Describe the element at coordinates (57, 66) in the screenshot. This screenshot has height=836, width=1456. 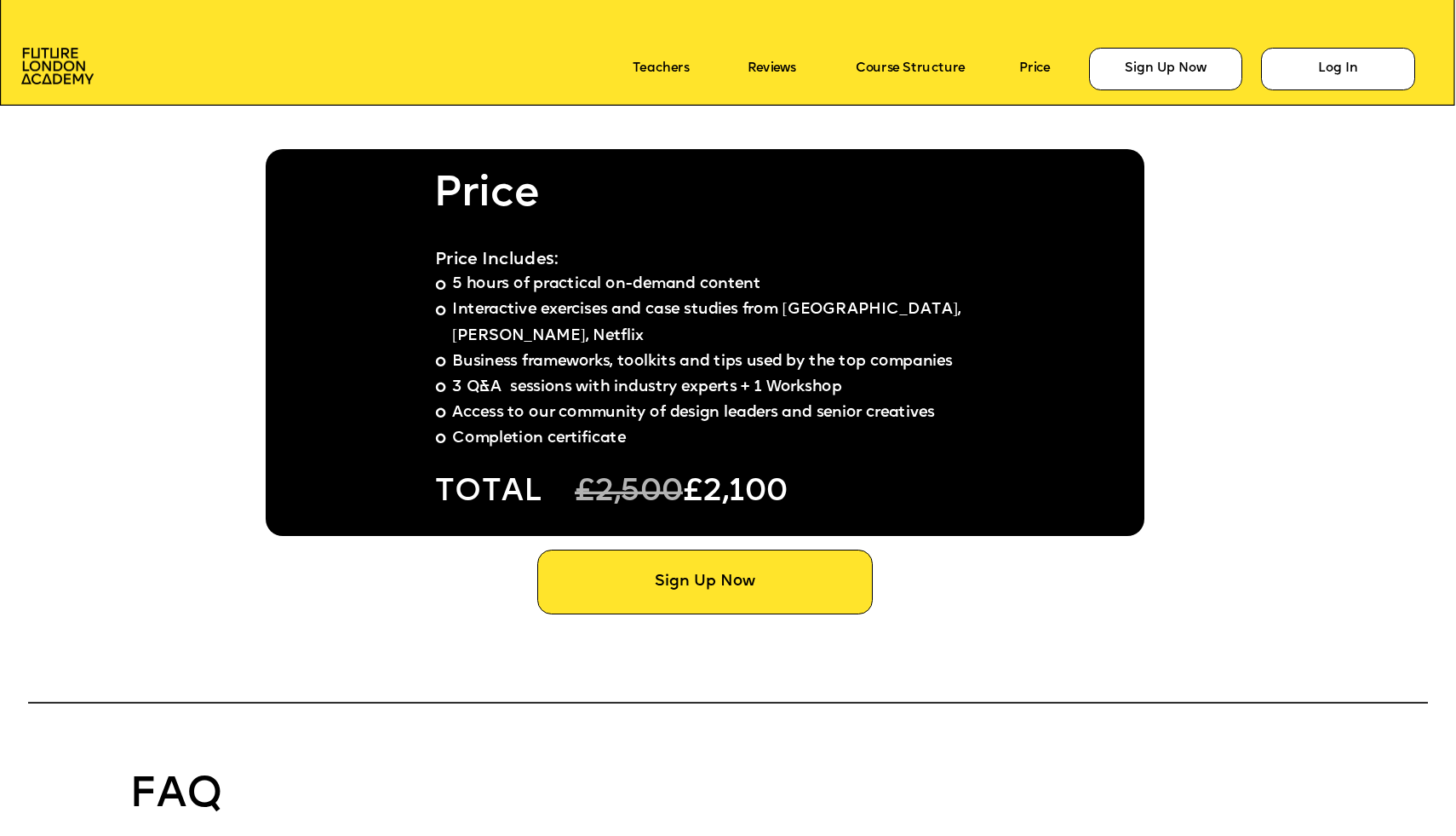
I see `img: image-aac980e9-41de-4c2d-a048-f29dd30a0068.png` at that location.